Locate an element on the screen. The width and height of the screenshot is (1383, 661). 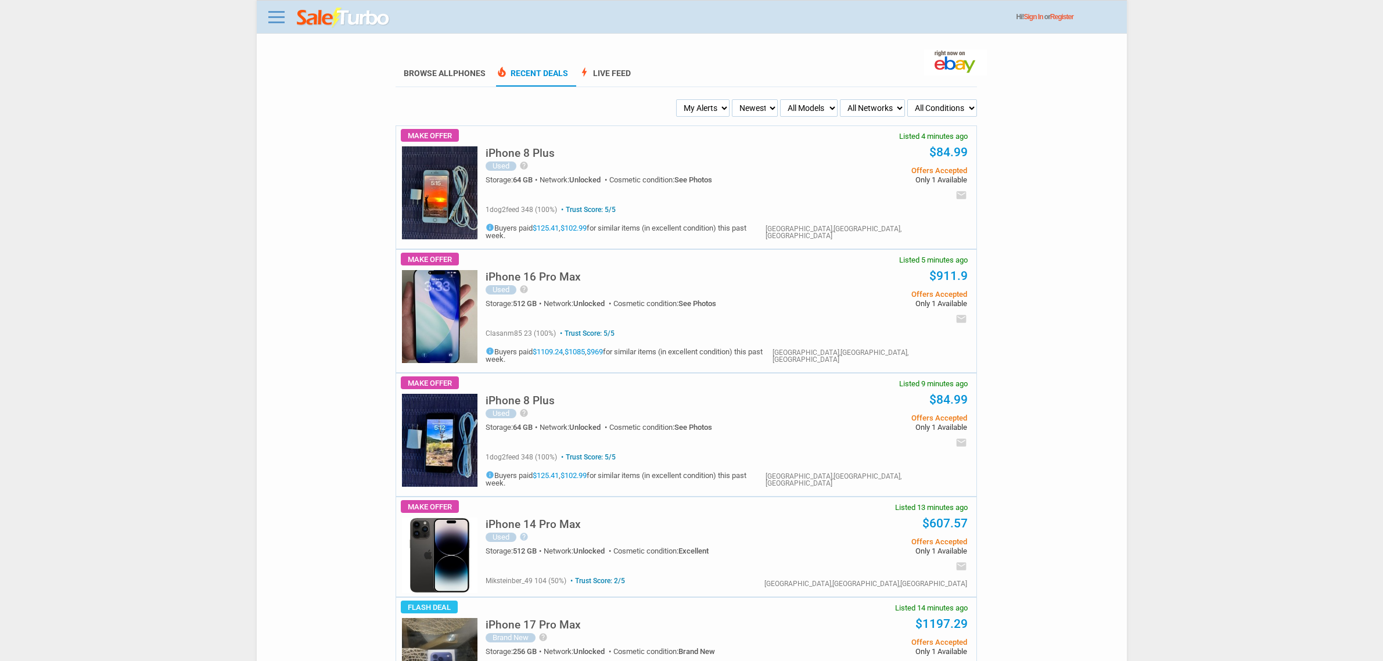
span: miksteinber_49 104 (50%) is located at coordinates (526, 581).